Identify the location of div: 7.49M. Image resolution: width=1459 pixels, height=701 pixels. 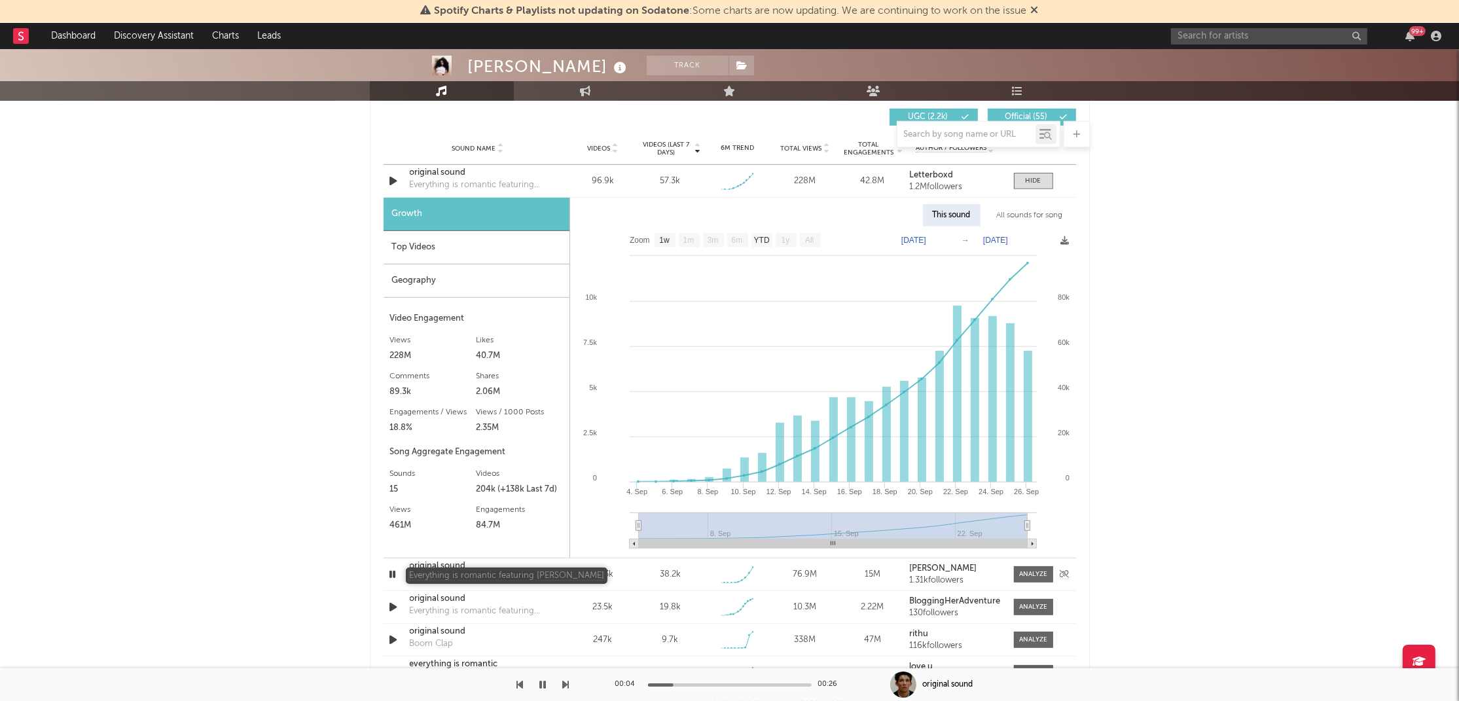
(804, 673).